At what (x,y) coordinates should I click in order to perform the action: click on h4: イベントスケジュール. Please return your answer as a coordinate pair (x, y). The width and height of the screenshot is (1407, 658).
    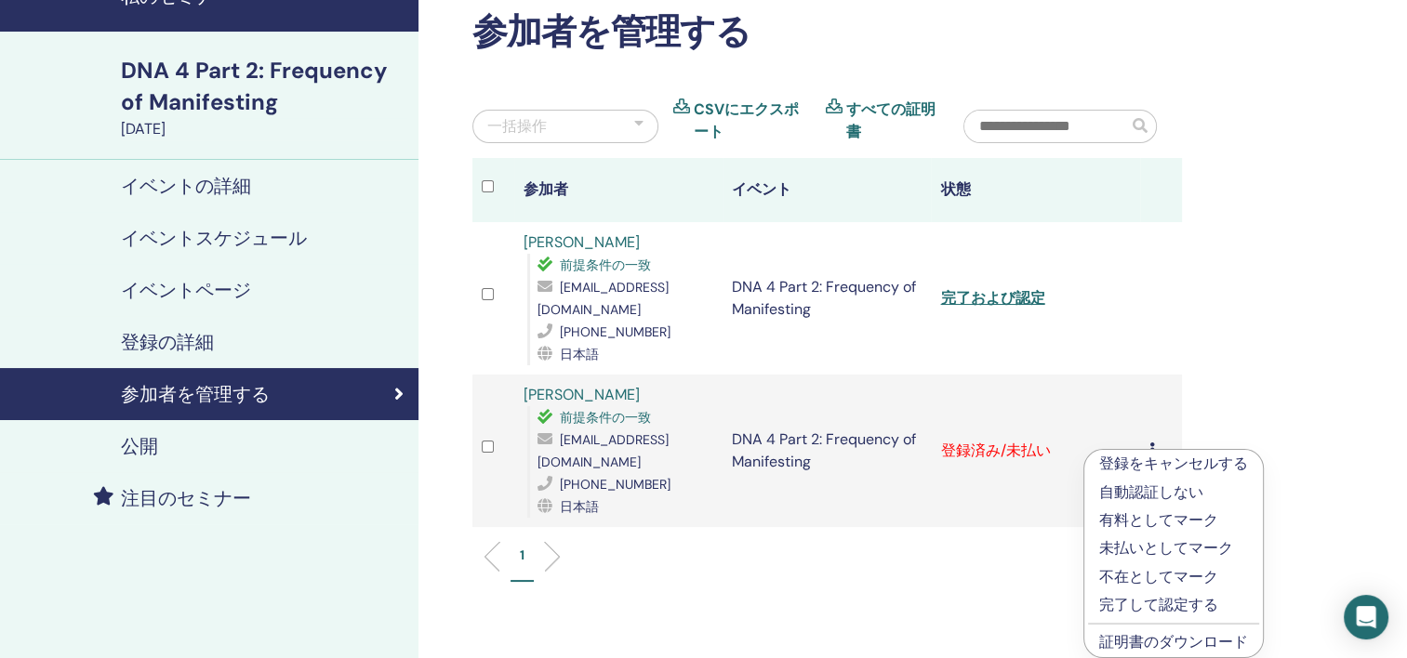
    Looking at the image, I should click on (214, 238).